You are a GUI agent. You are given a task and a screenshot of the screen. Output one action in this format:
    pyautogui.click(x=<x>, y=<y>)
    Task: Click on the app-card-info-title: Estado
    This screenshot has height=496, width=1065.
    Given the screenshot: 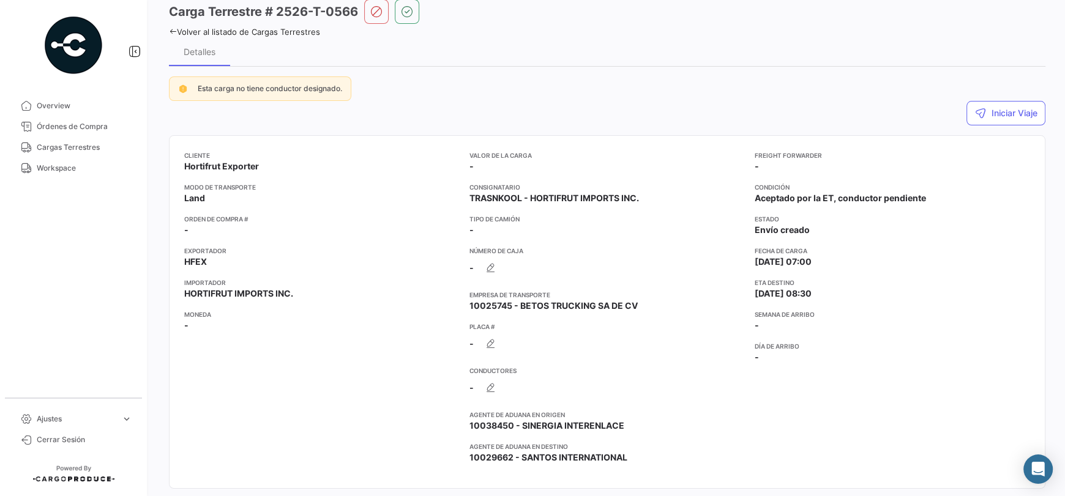 What is the action you would take?
    pyautogui.click(x=893, y=219)
    